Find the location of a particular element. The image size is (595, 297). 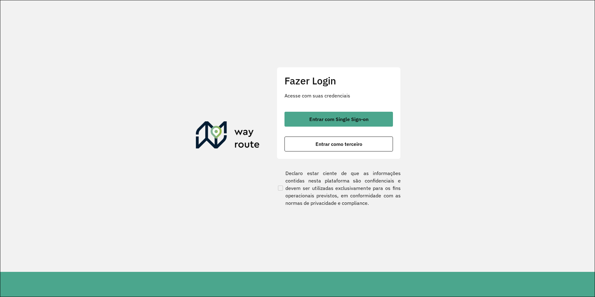

h2: Fazer Login is located at coordinates (339, 81).